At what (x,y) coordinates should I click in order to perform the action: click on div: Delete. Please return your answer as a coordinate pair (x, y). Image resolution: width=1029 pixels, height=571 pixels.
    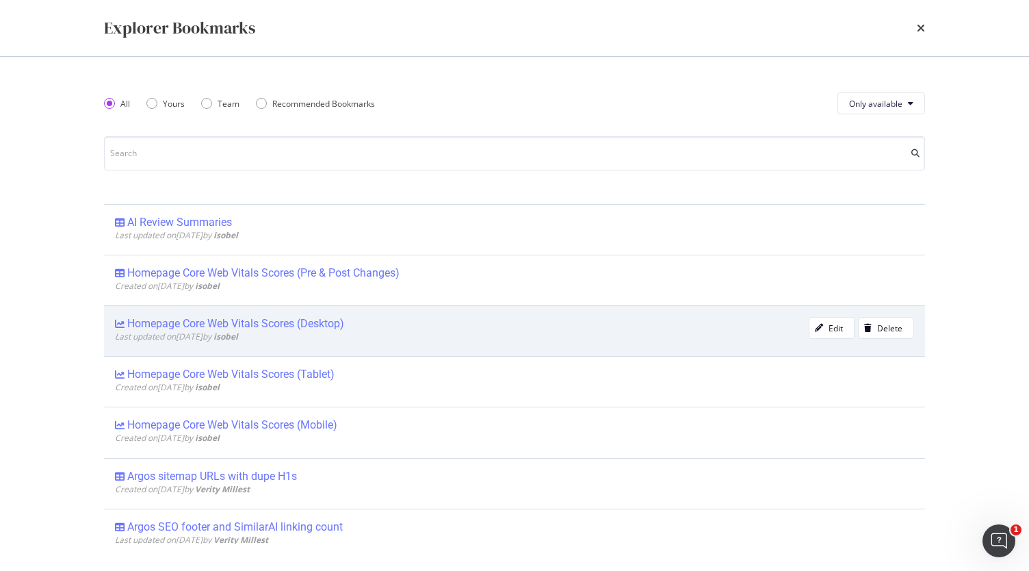
    Looking at the image, I should click on (890, 328).